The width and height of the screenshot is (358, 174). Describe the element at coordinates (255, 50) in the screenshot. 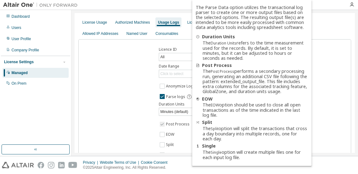

I see `div: The refers to the time measurement used for the records. By default, it is set to minutes, but it...` at that location.